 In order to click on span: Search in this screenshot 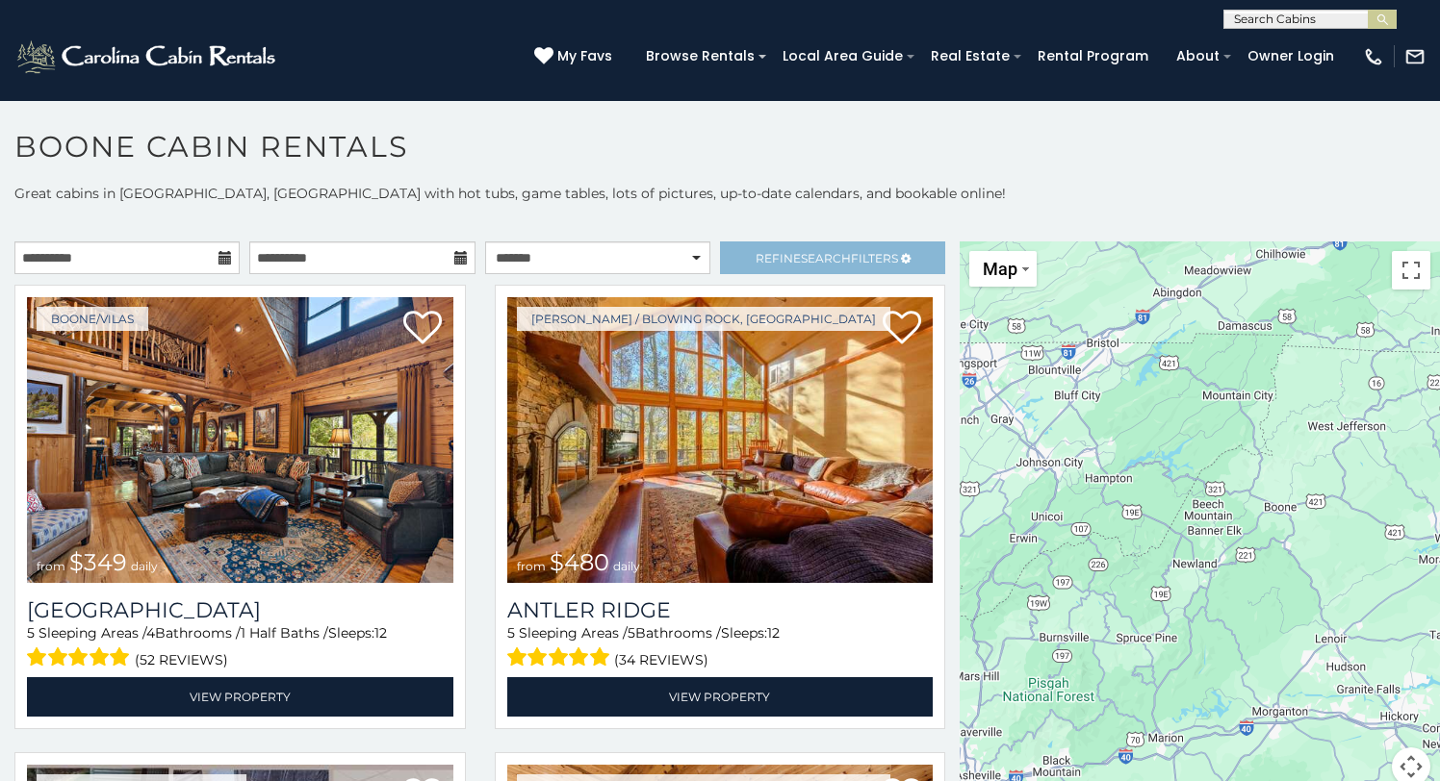, I will do `click(826, 258)`.